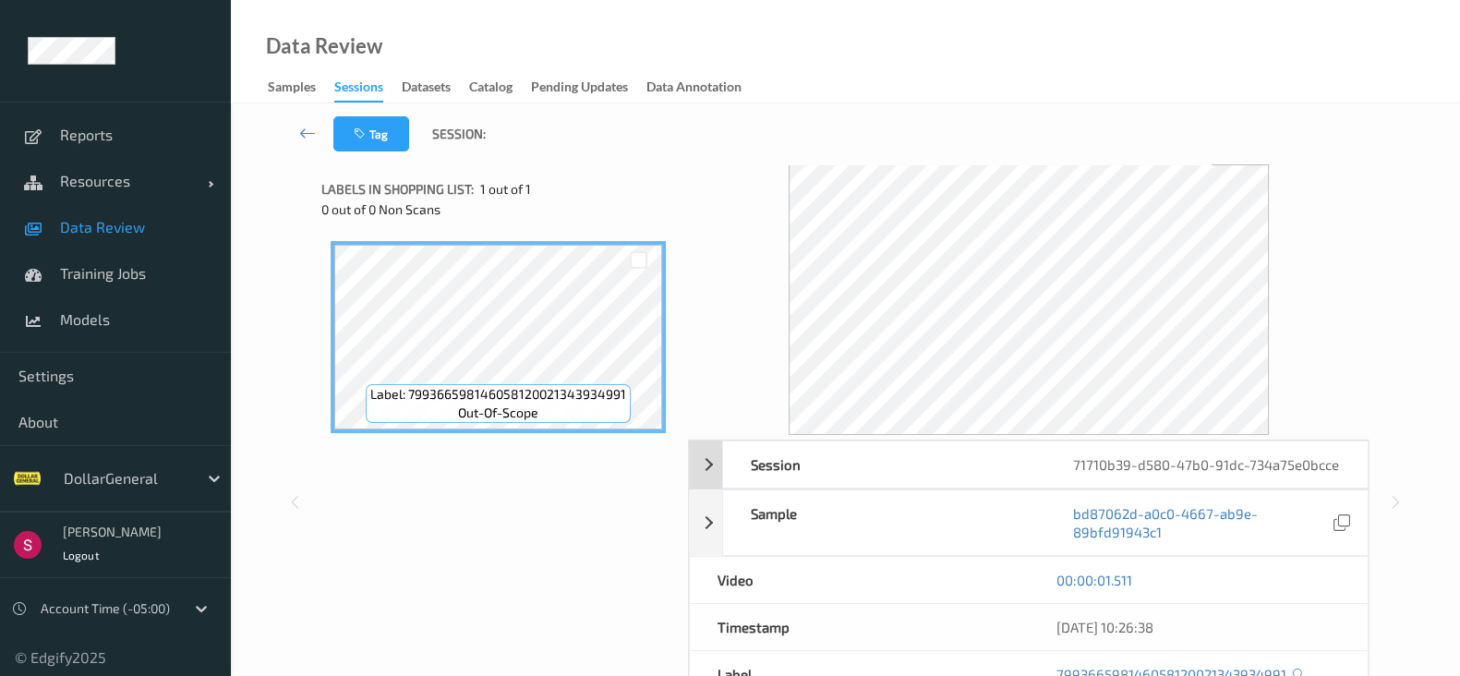 The width and height of the screenshot is (1460, 676). Describe the element at coordinates (859, 627) in the screenshot. I see `div: Timestamp` at that location.